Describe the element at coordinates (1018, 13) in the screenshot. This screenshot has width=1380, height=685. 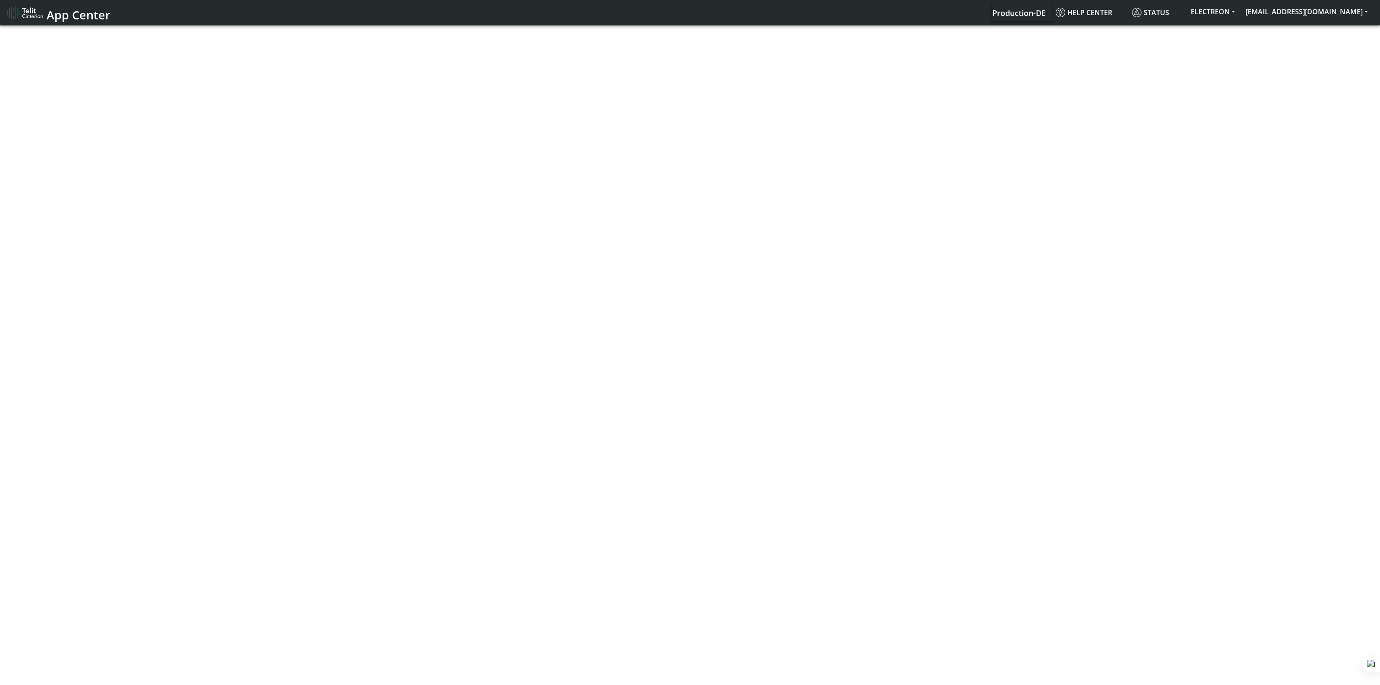
I see `a: Your current platform instance` at that location.